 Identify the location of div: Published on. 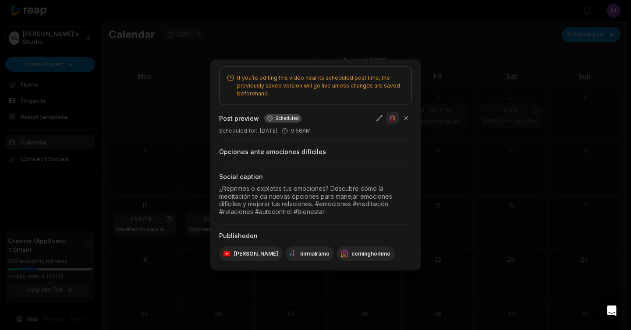
(315, 236).